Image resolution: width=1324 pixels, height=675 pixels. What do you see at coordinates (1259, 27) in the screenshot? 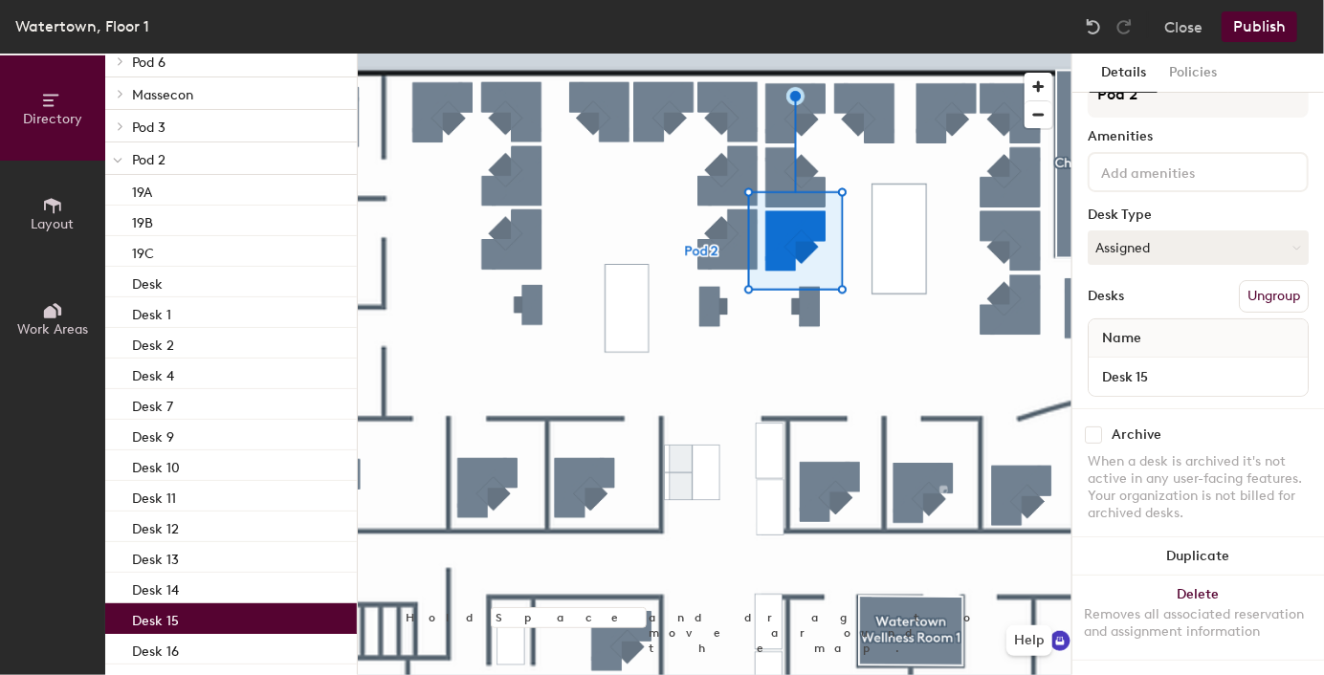
I see `button: Publish` at bounding box center [1259, 27].